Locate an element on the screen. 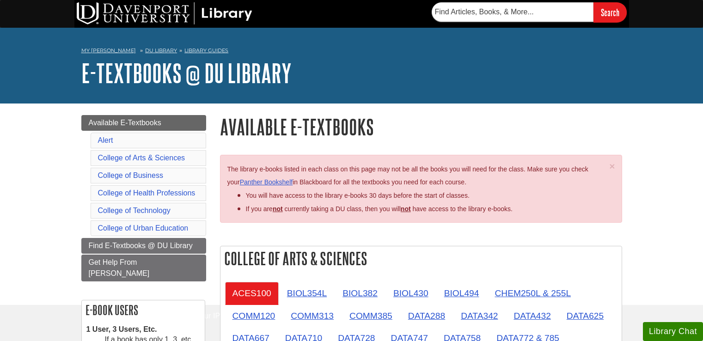 The height and width of the screenshot is (341, 703). a: College of Health Professions is located at coordinates (147, 193).